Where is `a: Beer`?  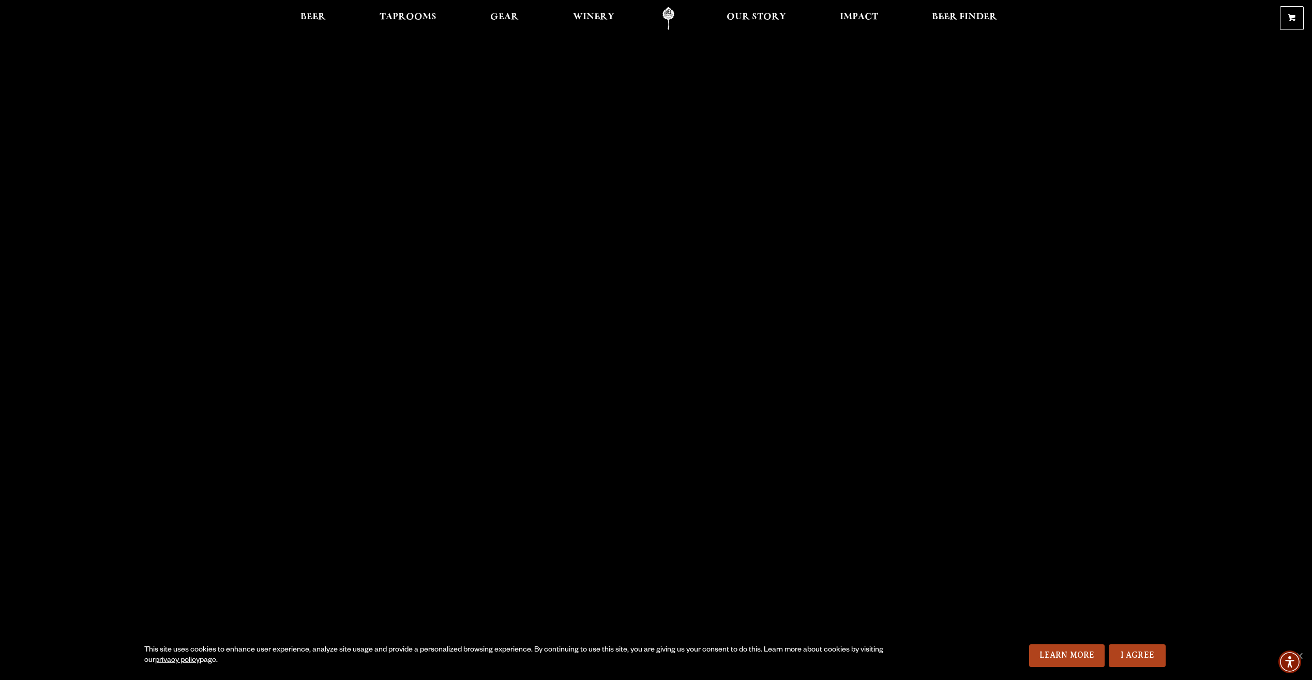 a: Beer is located at coordinates (313, 18).